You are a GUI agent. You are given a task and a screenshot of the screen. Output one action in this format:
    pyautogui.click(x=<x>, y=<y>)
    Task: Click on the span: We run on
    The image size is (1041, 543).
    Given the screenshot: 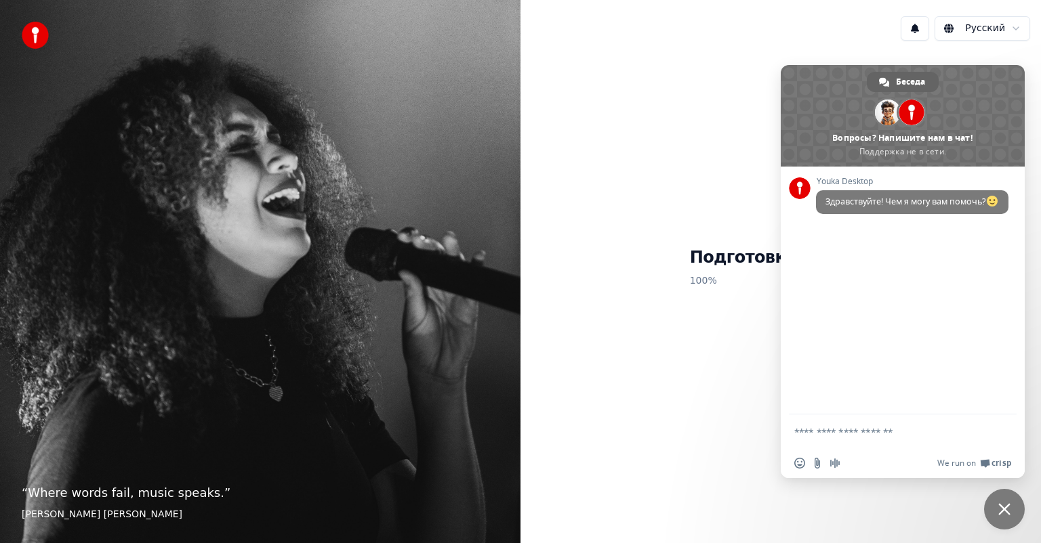 What is the action you would take?
    pyautogui.click(x=956, y=464)
    